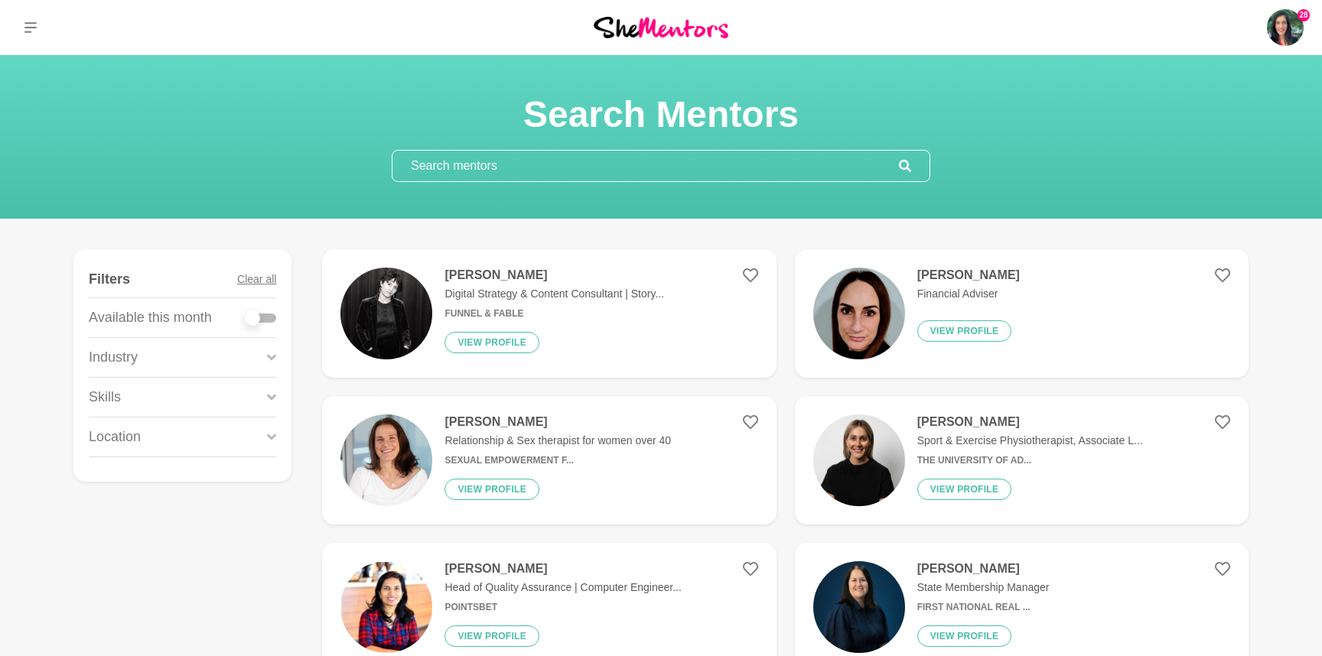 The height and width of the screenshot is (656, 1322). I want to click on p: Location, so click(115, 437).